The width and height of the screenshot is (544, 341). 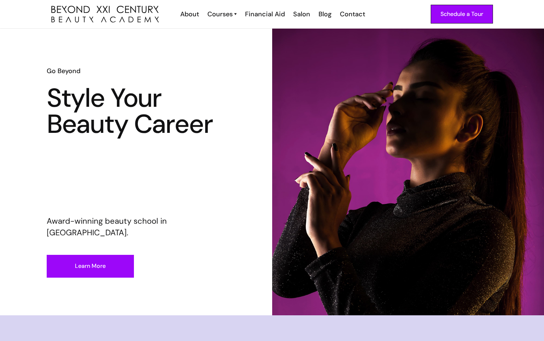 I want to click on a: About, so click(x=189, y=14).